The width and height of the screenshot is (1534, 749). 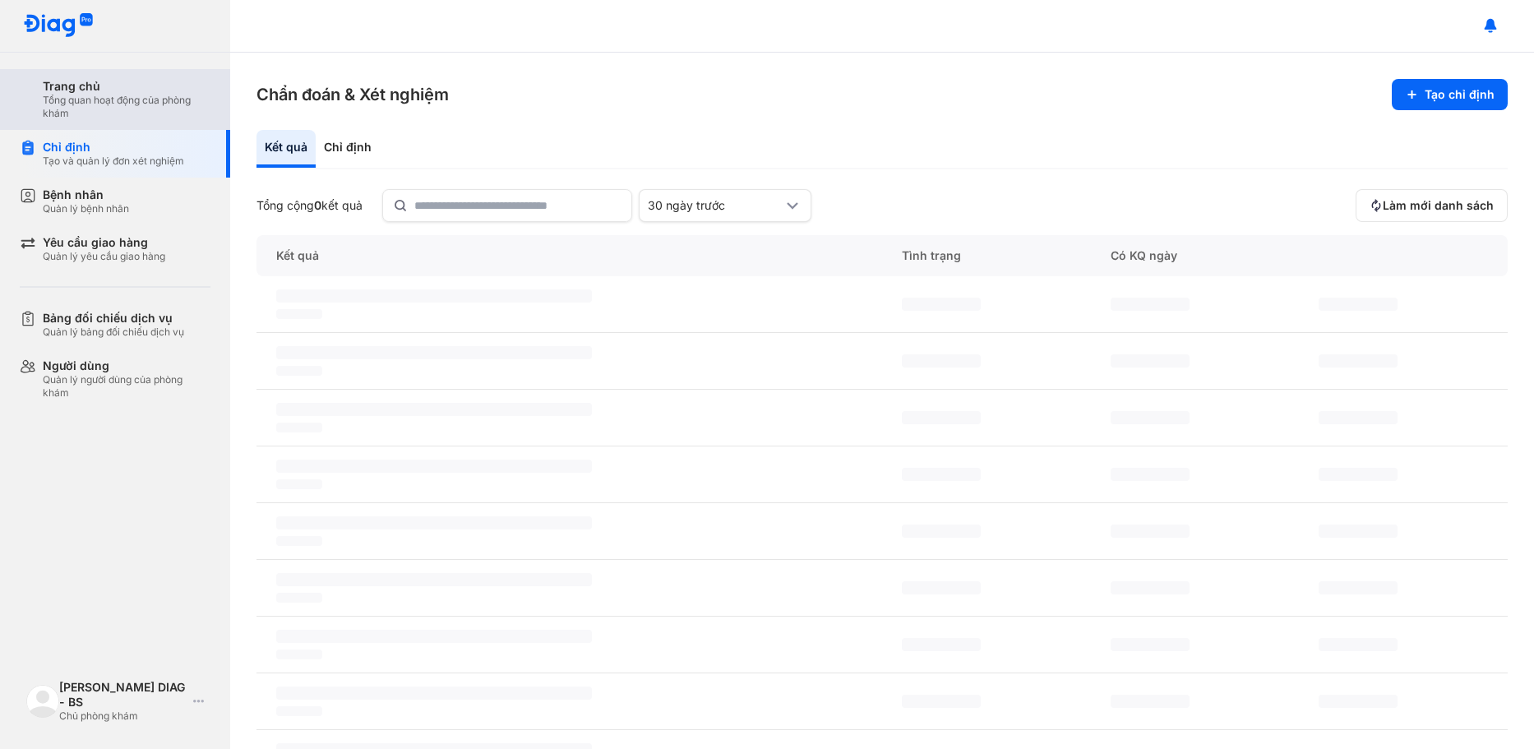 I want to click on div: 30 ngày trước, so click(x=715, y=205).